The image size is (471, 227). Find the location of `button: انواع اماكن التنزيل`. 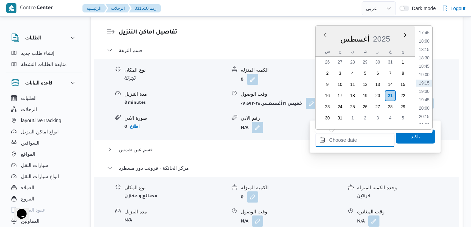

button: انواع اماكن التنزيل is located at coordinates (44, 132).